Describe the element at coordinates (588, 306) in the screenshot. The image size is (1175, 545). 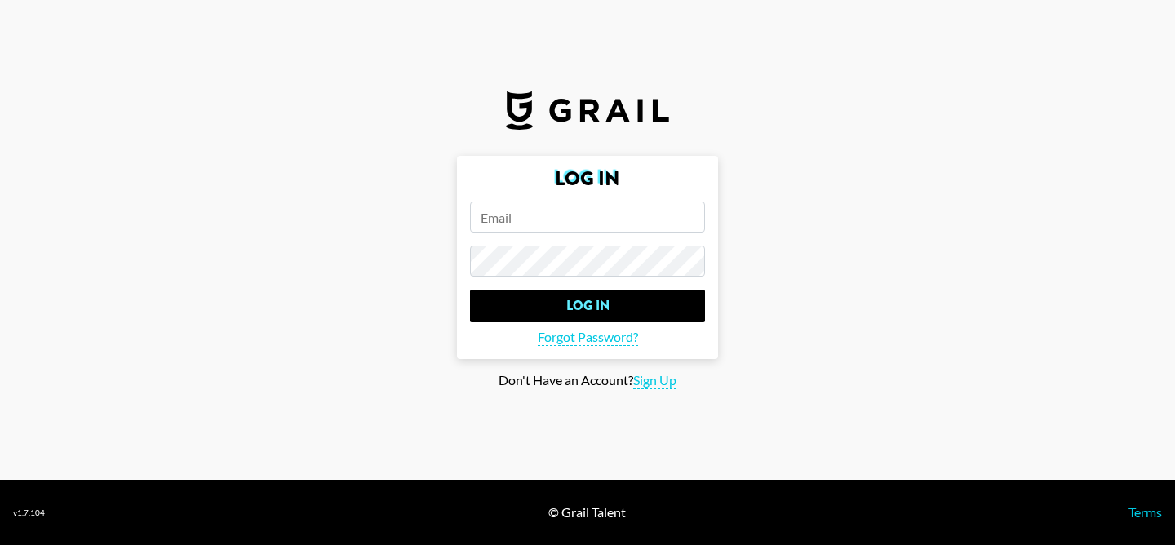
I see `input: Log In` at that location.